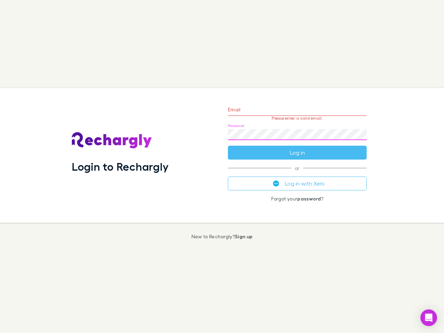 The height and width of the screenshot is (333, 444). What do you see at coordinates (236, 126) in the screenshot?
I see `label: Password` at bounding box center [236, 126].